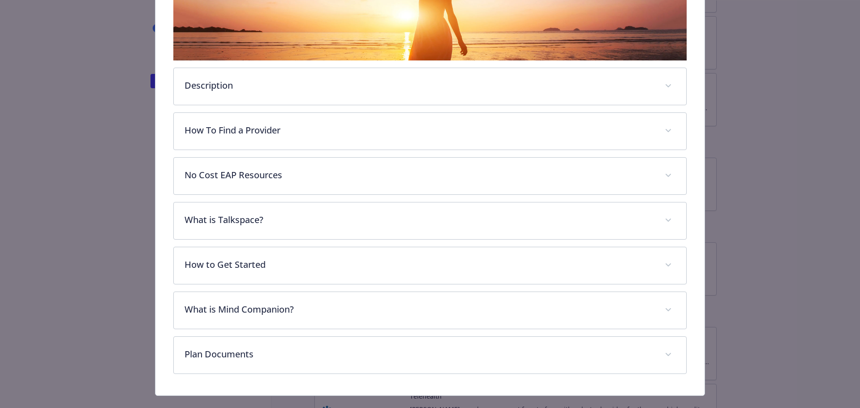 This screenshot has height=408, width=860. What do you see at coordinates (430, 176) in the screenshot?
I see `div: No Cost EAP Resources` at bounding box center [430, 176].